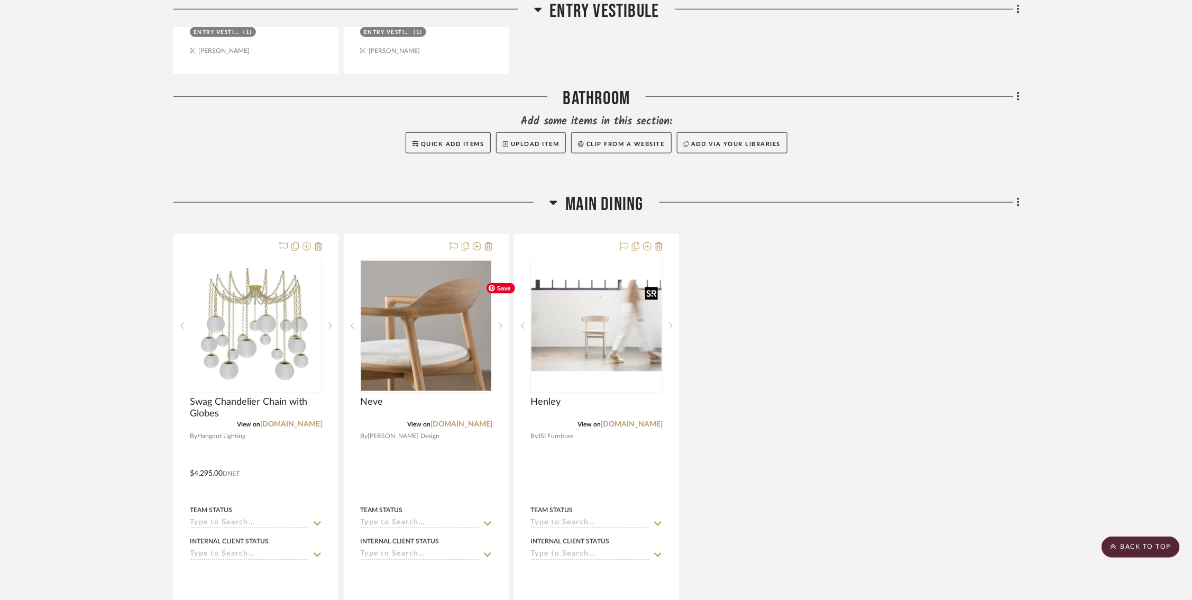 Image resolution: width=1192 pixels, height=600 pixels. What do you see at coordinates (597, 325) in the screenshot?
I see `img: Henley` at bounding box center [597, 325].